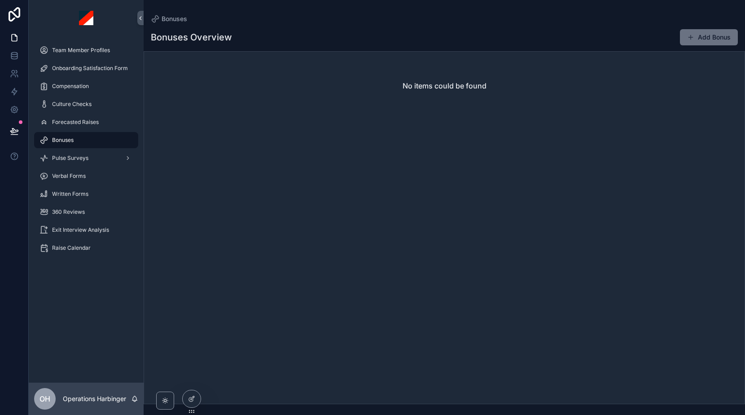 The image size is (745, 415). Describe the element at coordinates (86, 50) in the screenshot. I see `a: Team Member Profiles` at that location.